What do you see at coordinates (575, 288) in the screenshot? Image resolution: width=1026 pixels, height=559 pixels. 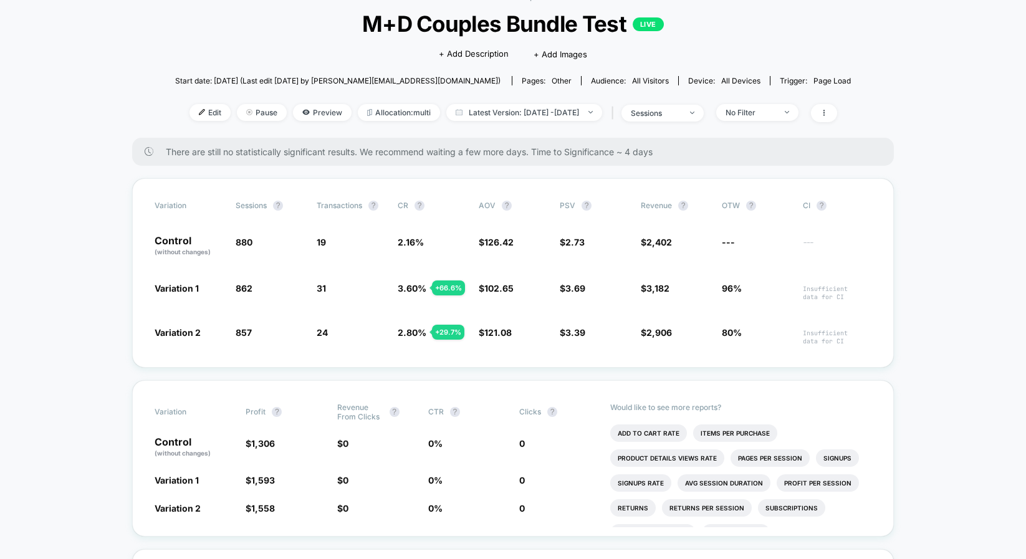 I see `span: 3.69` at bounding box center [575, 288].